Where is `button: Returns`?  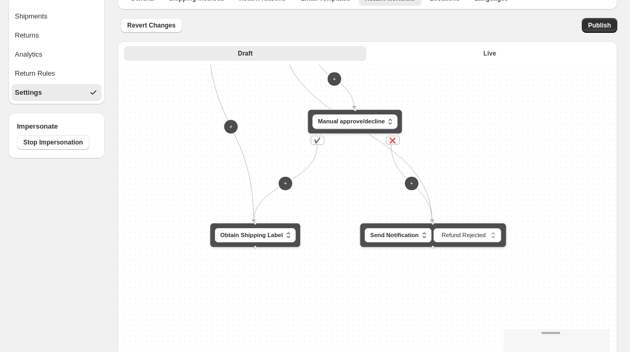 button: Returns is located at coordinates (57, 35).